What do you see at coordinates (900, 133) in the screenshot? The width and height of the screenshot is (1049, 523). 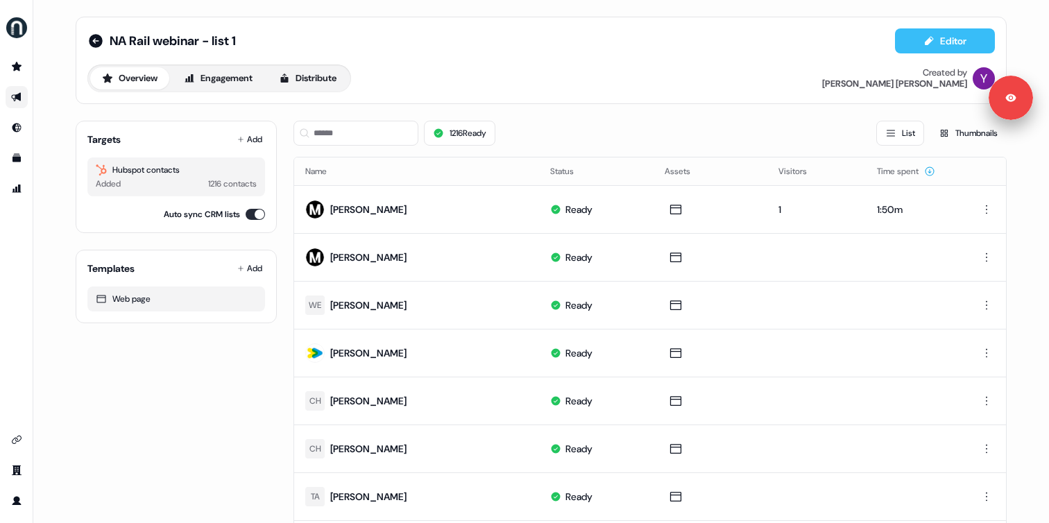 I see `button: List` at bounding box center [900, 133].